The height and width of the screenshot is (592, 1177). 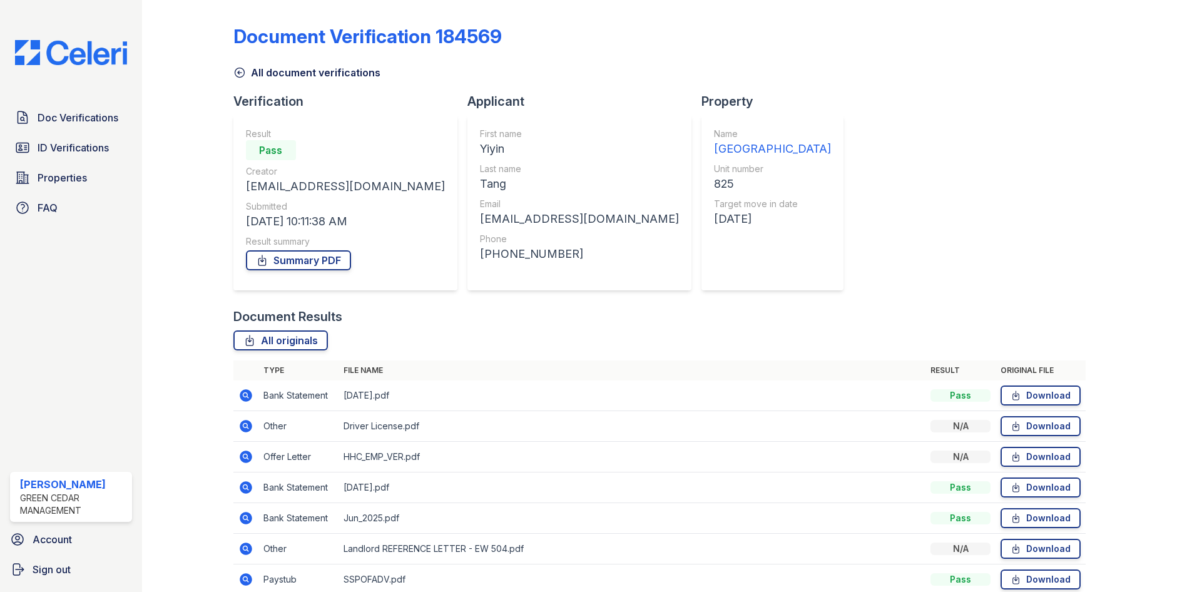 I want to click on a: ID Verifications, so click(x=71, y=148).